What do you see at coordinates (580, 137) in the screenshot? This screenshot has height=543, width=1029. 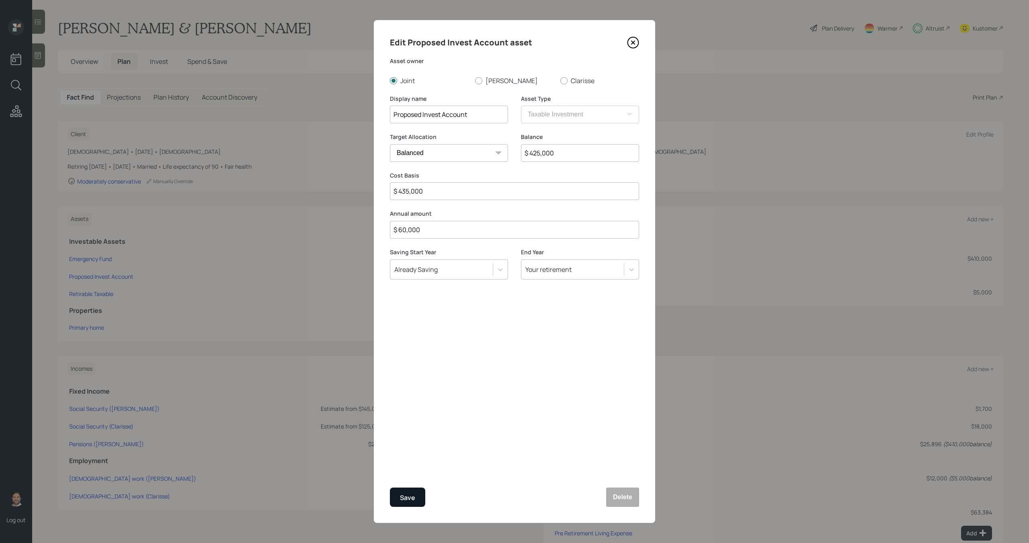 I see `label: Balance` at bounding box center [580, 137].